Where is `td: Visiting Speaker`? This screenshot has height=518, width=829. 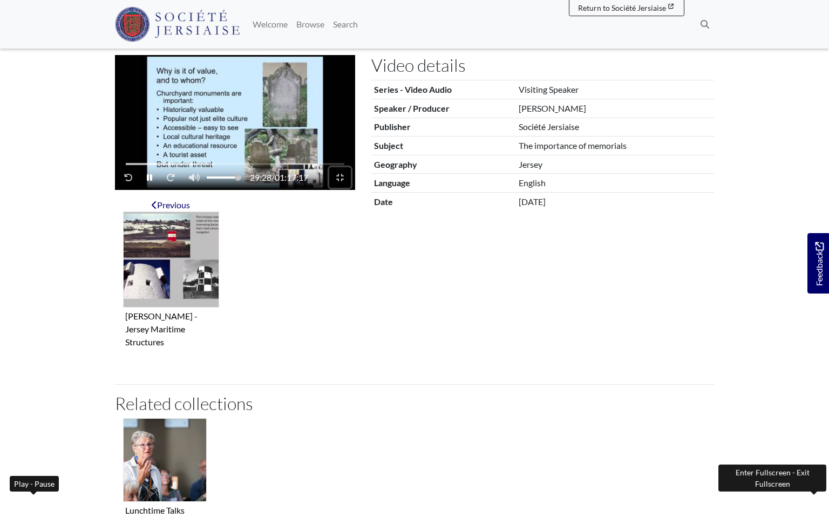
td: Visiting Speaker is located at coordinates (615, 90).